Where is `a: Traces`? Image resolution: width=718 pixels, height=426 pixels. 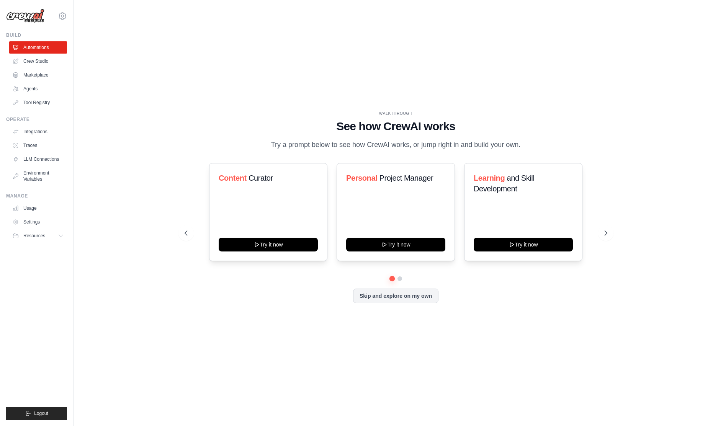 a: Traces is located at coordinates (38, 146).